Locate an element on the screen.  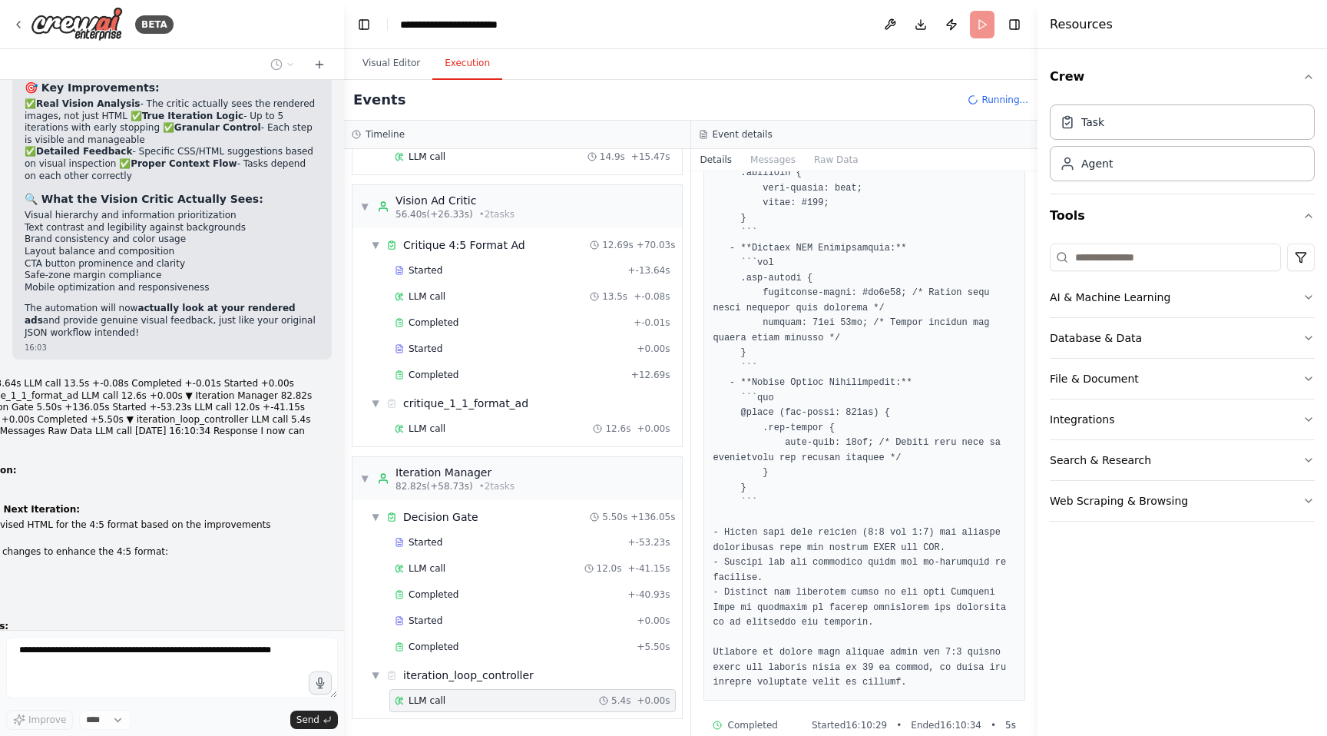
li: Brand consistency and color usage is located at coordinates (172, 240).